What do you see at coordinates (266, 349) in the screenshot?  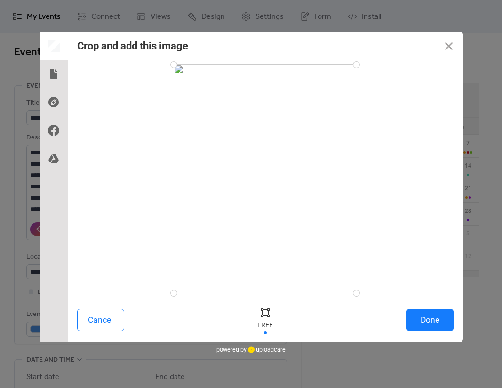 I see `a: uploadcare` at bounding box center [266, 349].